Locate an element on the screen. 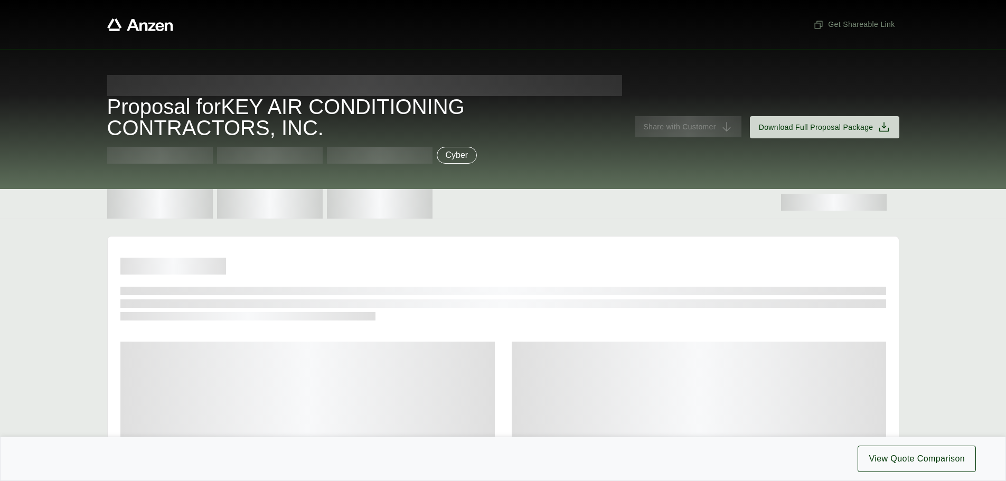 The height and width of the screenshot is (481, 1006). span: Download Full Proposal Package is located at coordinates (816, 127).